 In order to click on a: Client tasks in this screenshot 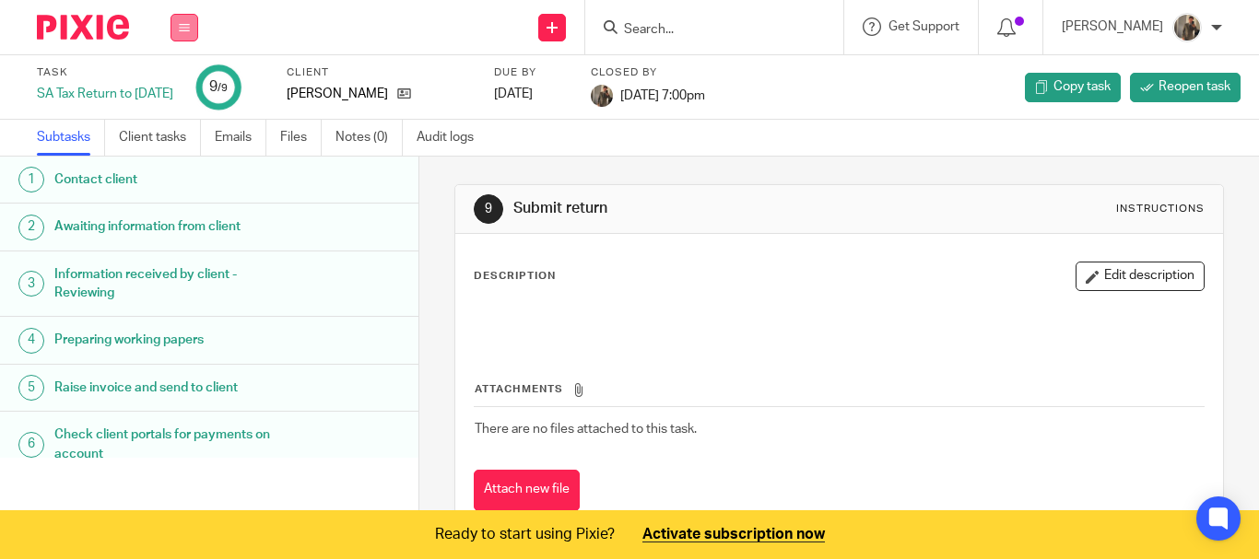, I will do `click(159, 137)`.